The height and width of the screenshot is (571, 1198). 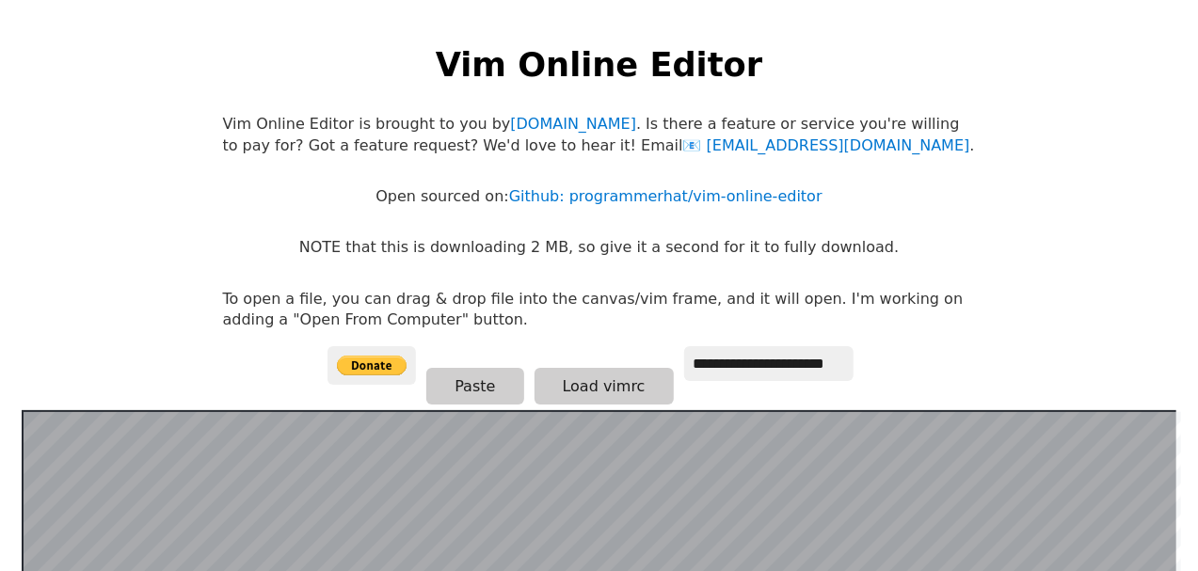 I want to click on h1: Vim Online Editor, so click(x=599, y=64).